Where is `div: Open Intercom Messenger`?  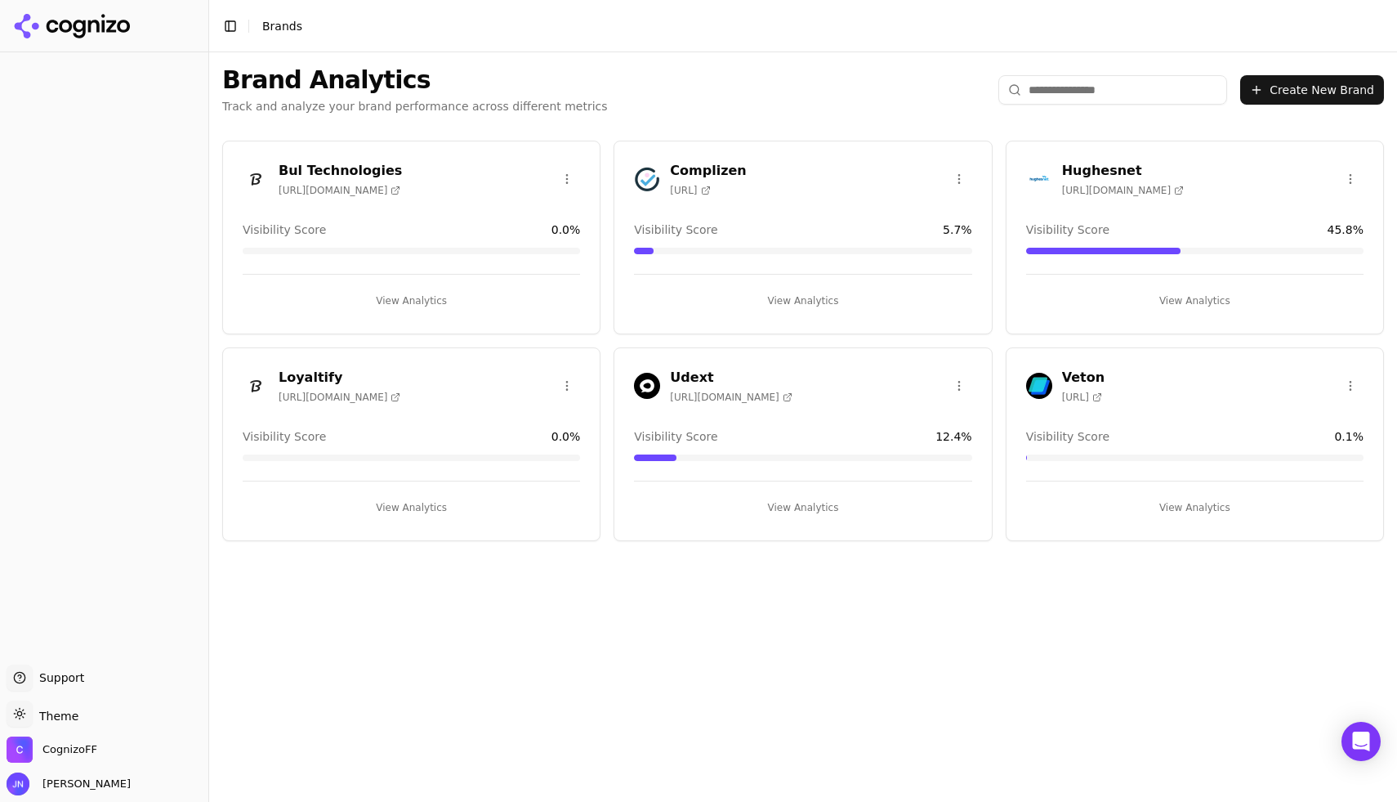
div: Open Intercom Messenger is located at coordinates (1362, 741).